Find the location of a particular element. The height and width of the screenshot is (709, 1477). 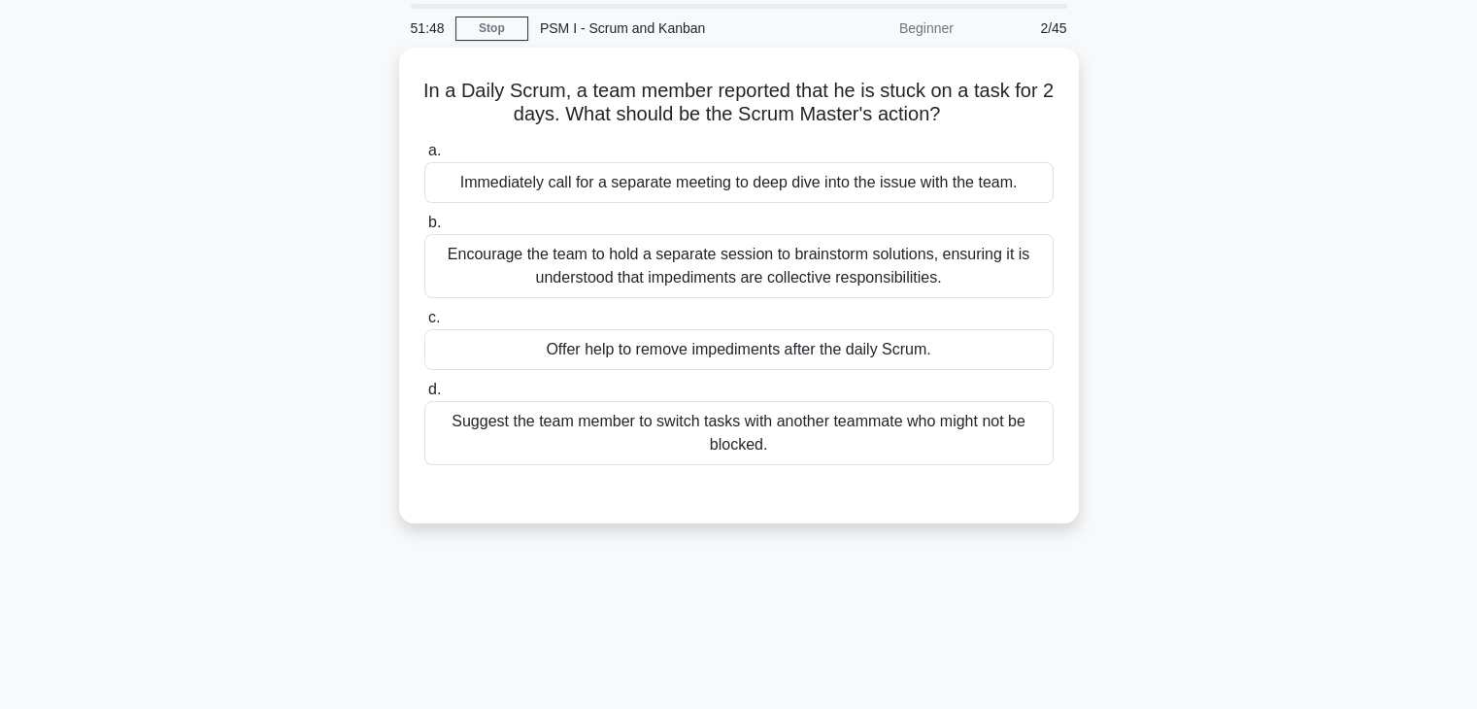

div: PSM I - Scrum and Kanban is located at coordinates (661, 28).